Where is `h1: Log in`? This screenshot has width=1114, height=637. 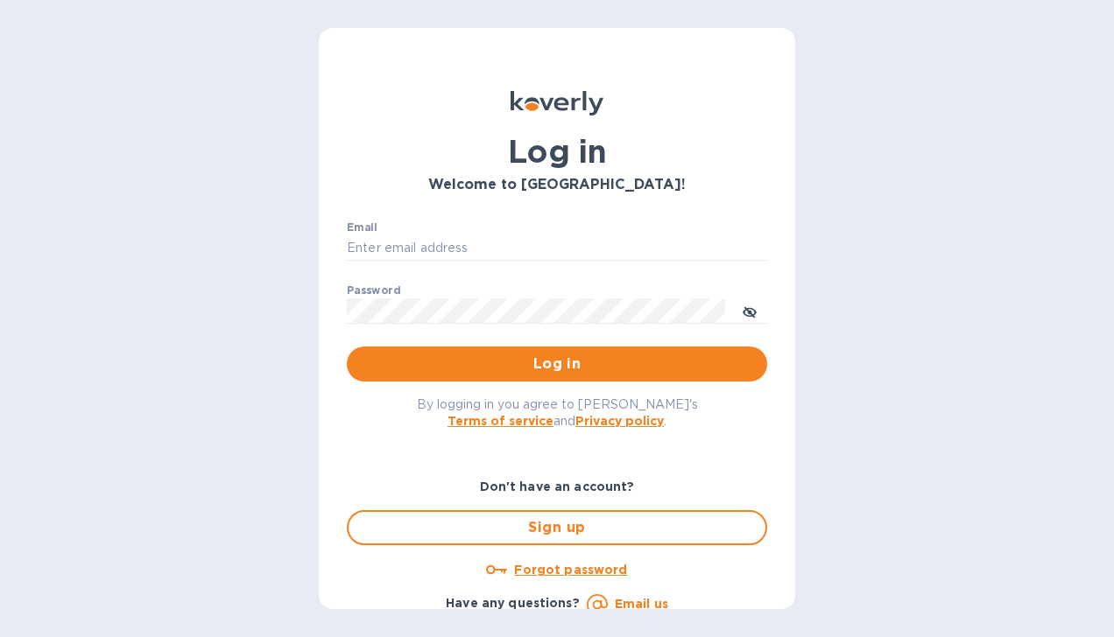
h1: Log in is located at coordinates (557, 151).